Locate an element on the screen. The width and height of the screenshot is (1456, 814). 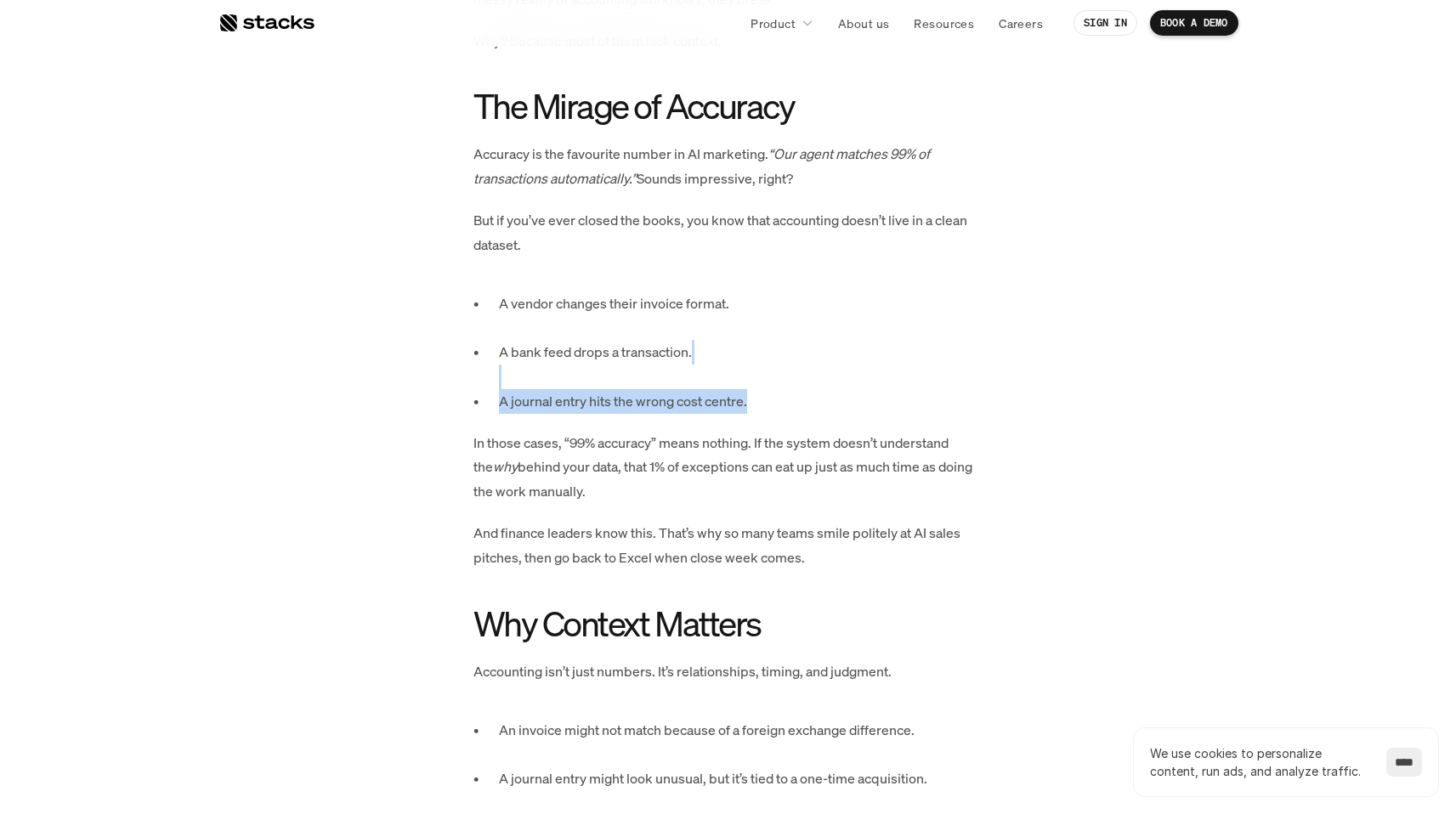
p: Resources is located at coordinates (944, 23).